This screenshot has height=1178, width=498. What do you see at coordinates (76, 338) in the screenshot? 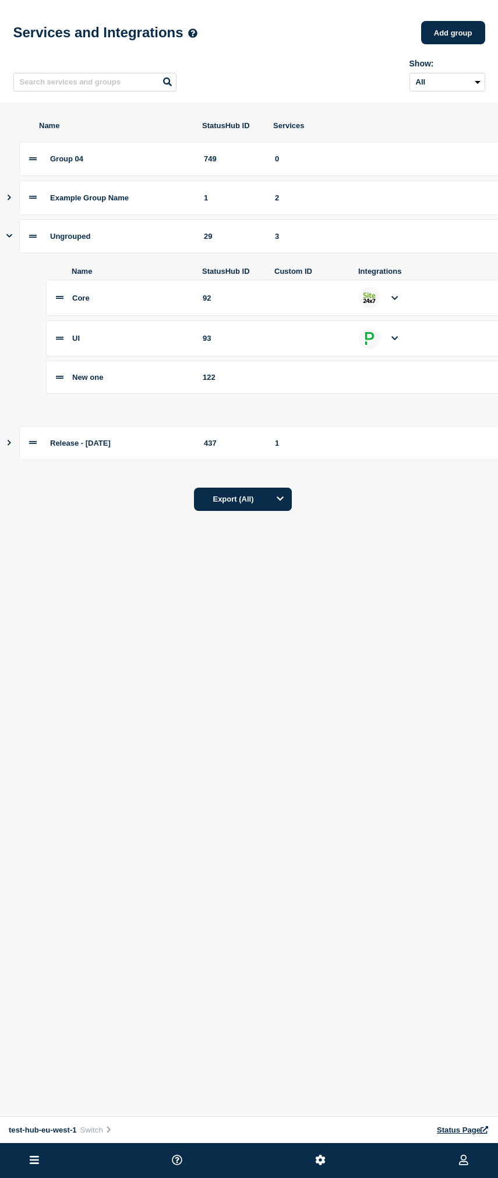
I see `span: UI` at bounding box center [76, 338].